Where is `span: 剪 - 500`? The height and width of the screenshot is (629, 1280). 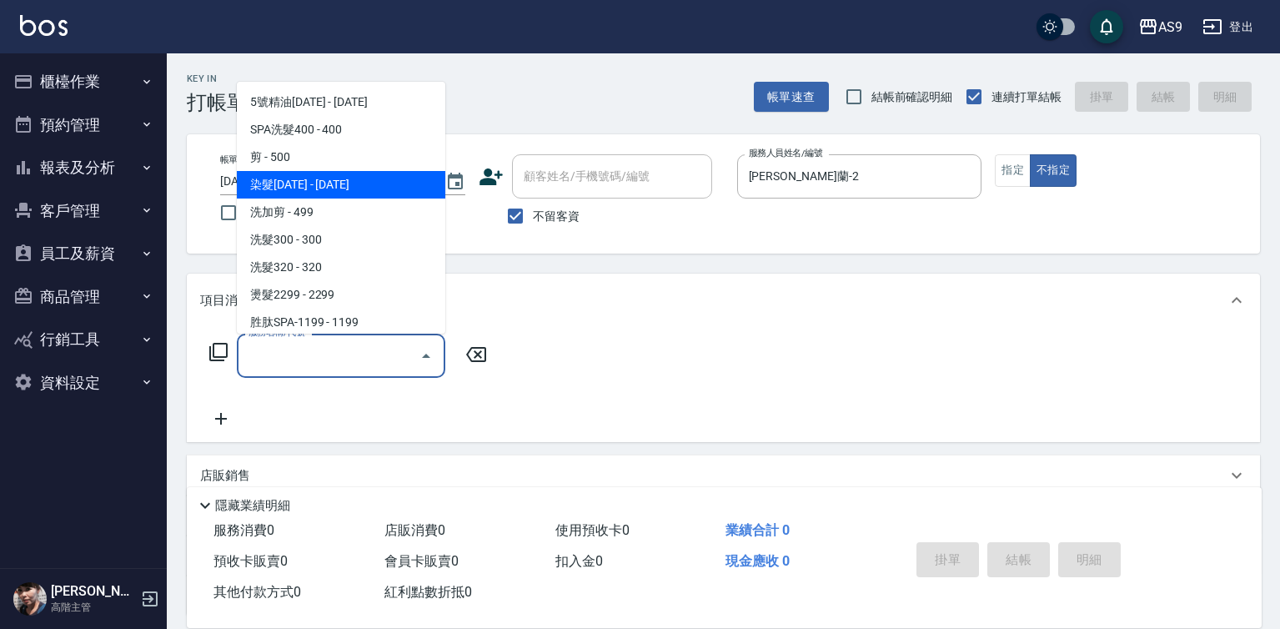
span: 剪 - 500 is located at coordinates (341, 157).